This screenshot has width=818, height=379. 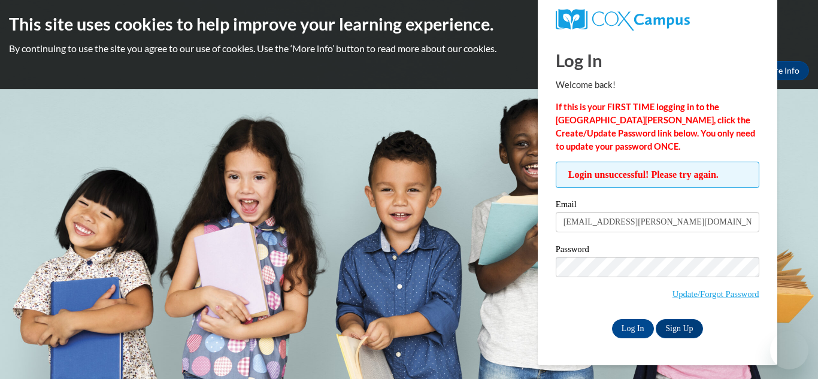 What do you see at coordinates (657, 175) in the screenshot?
I see `span: Login unsuccessful! Please try again.` at bounding box center [657, 175].